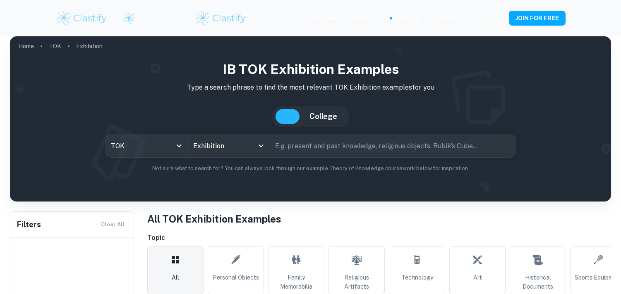 Image resolution: width=621 pixels, height=294 pixels. I want to click on span: Technology, so click(417, 278).